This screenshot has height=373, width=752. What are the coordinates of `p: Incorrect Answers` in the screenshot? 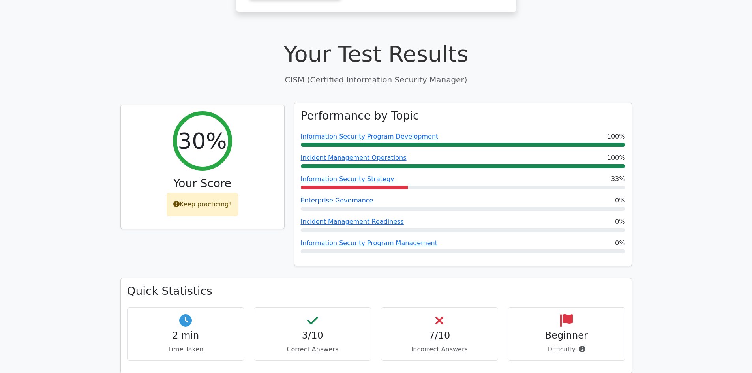 It's located at (440, 350).